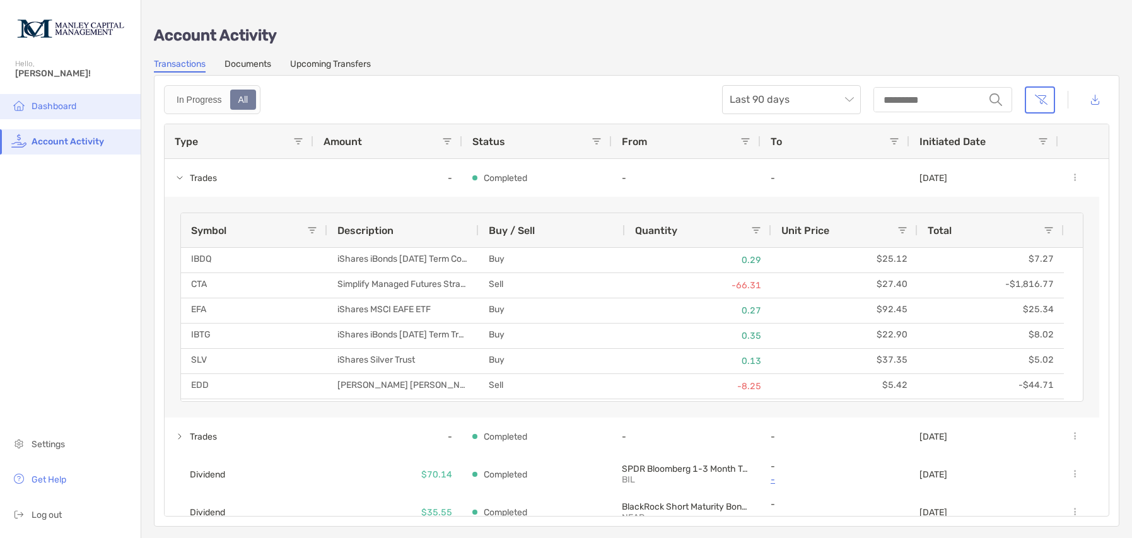 The width and height of the screenshot is (1132, 538). Describe the element at coordinates (990, 361) in the screenshot. I see `div: $5.02` at that location.